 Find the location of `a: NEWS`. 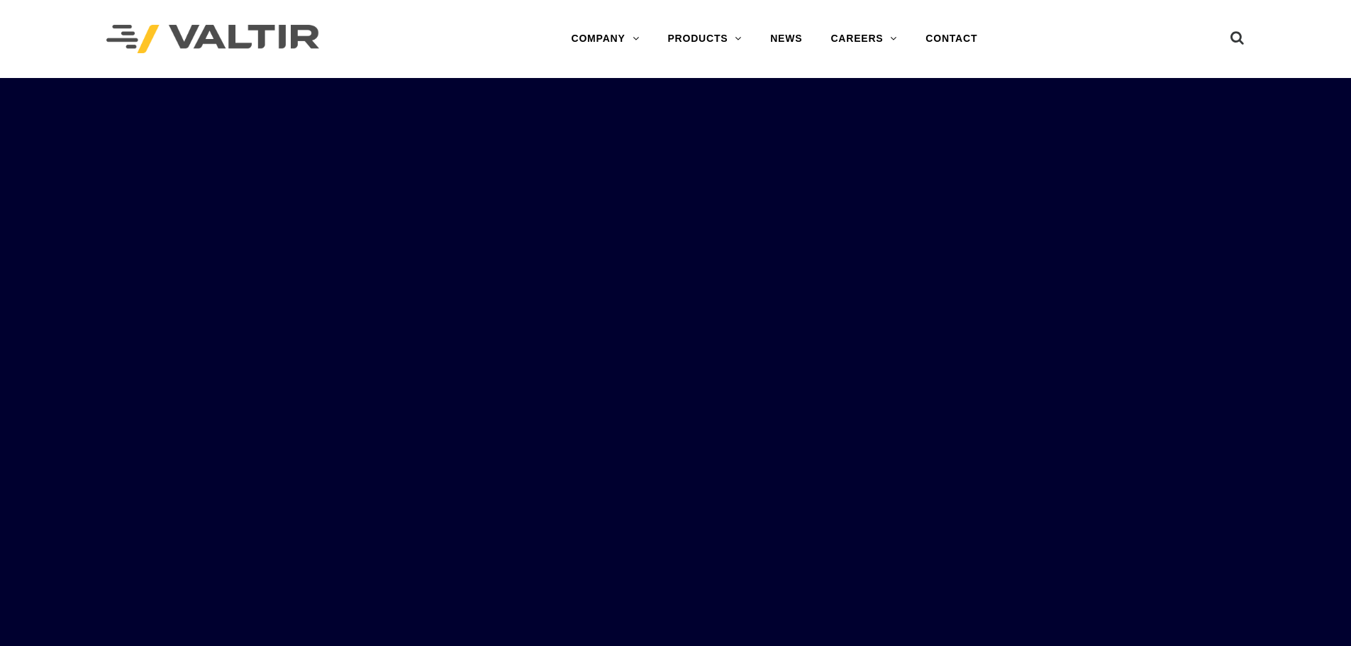

a: NEWS is located at coordinates (786, 39).